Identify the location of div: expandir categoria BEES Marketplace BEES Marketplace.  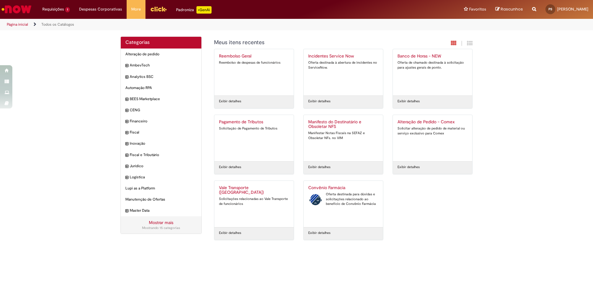
(161, 99).